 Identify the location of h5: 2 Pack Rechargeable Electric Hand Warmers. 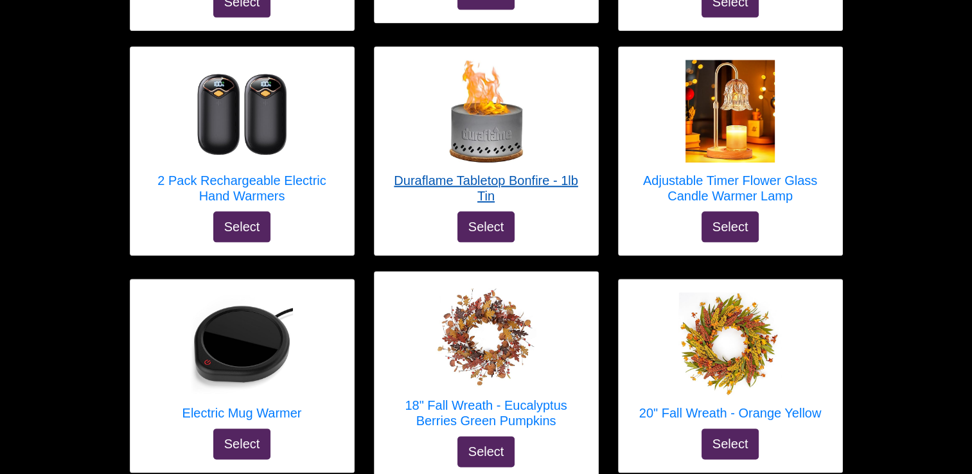
(242, 188).